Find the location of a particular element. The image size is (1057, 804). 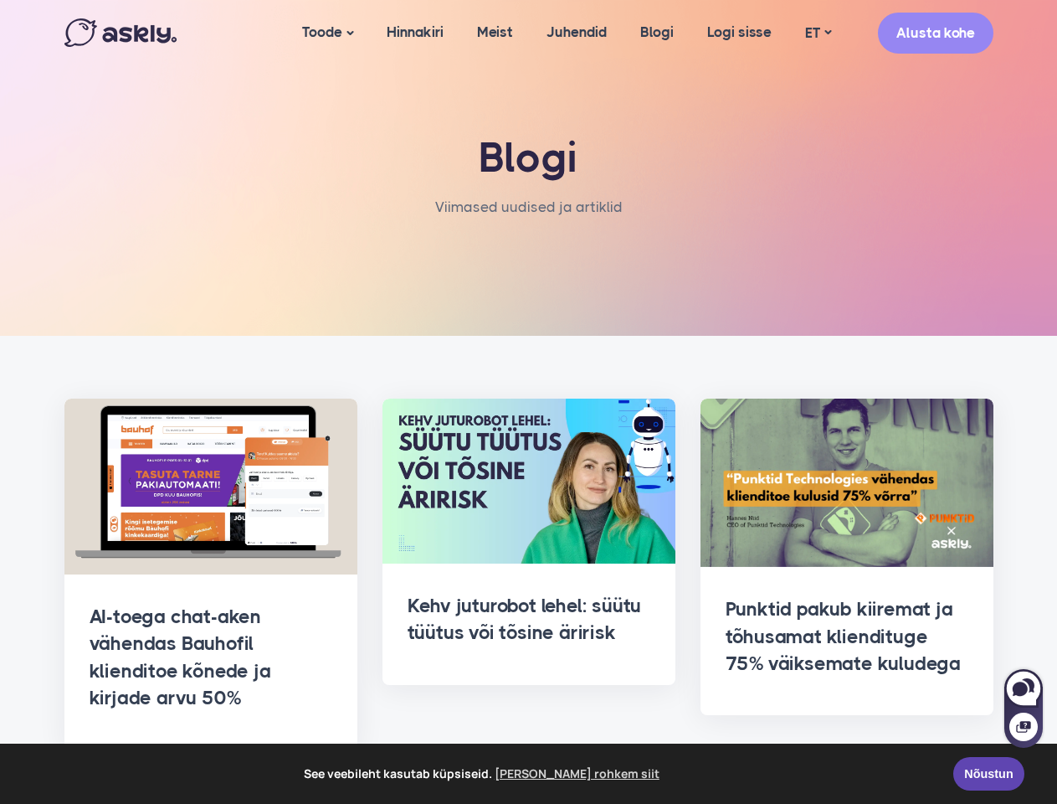

li: Viimased uudised ja artiklid is located at coordinates (529, 207).